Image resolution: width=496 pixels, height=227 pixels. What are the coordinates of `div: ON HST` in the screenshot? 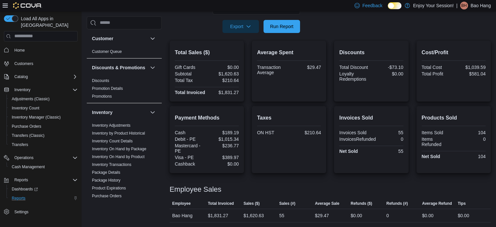 It's located at (272, 132).